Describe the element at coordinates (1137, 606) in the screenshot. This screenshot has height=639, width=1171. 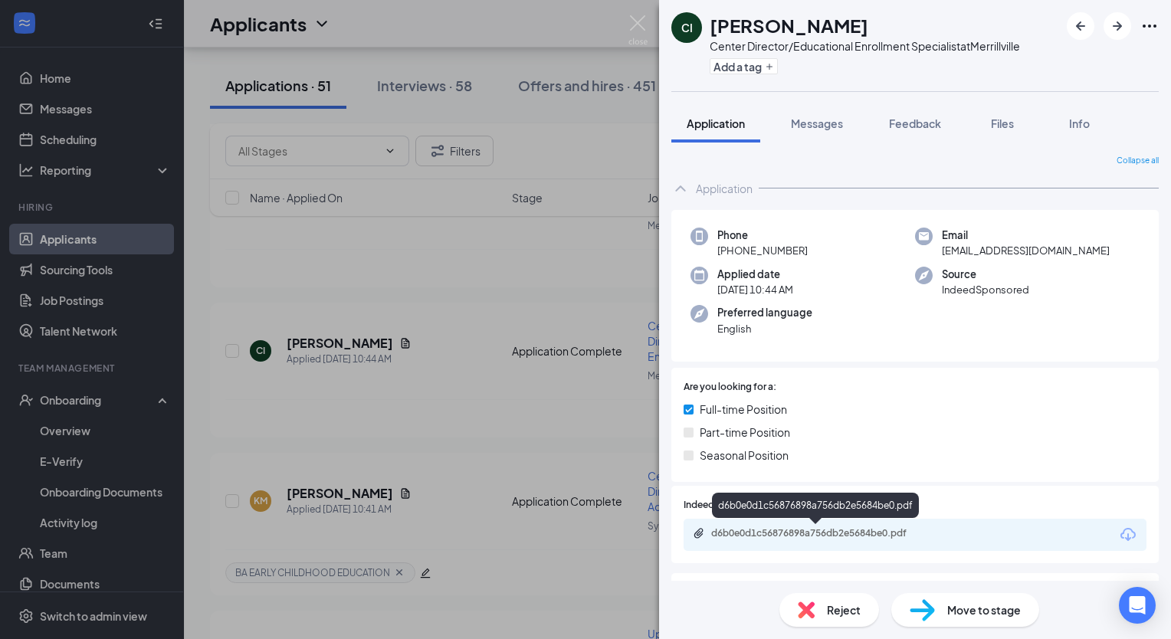
I see `div: Open Intercom Messenger` at that location.